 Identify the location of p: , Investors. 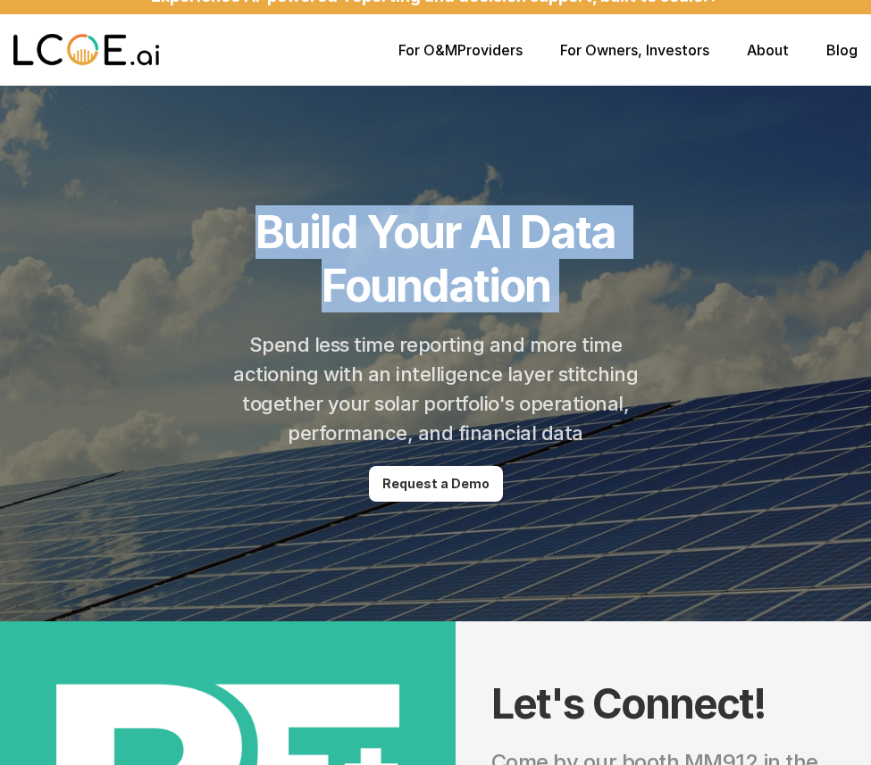
(634, 50).